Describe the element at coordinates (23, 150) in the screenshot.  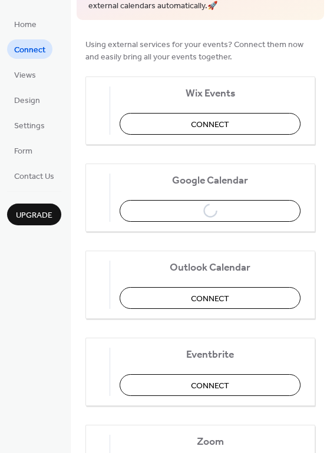
I see `a: Form` at that location.